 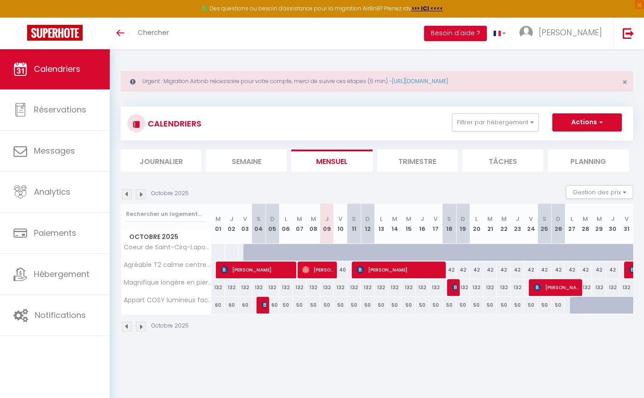 What do you see at coordinates (327, 223) in the screenshot?
I see `th: 09` at bounding box center [327, 223].